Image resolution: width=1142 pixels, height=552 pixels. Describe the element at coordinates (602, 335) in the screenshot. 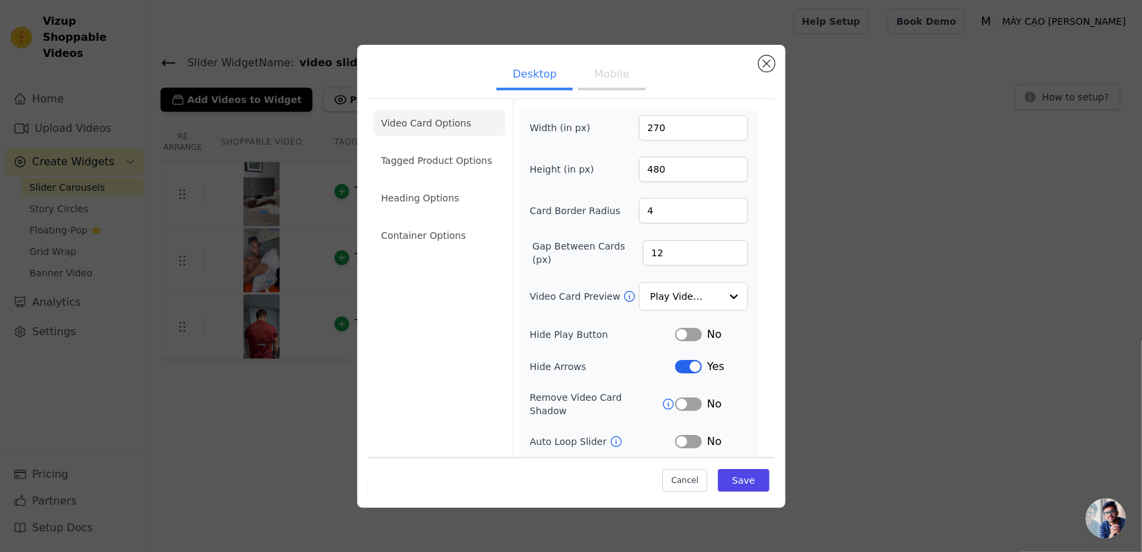

I see `label: Hide Play Button` at that location.